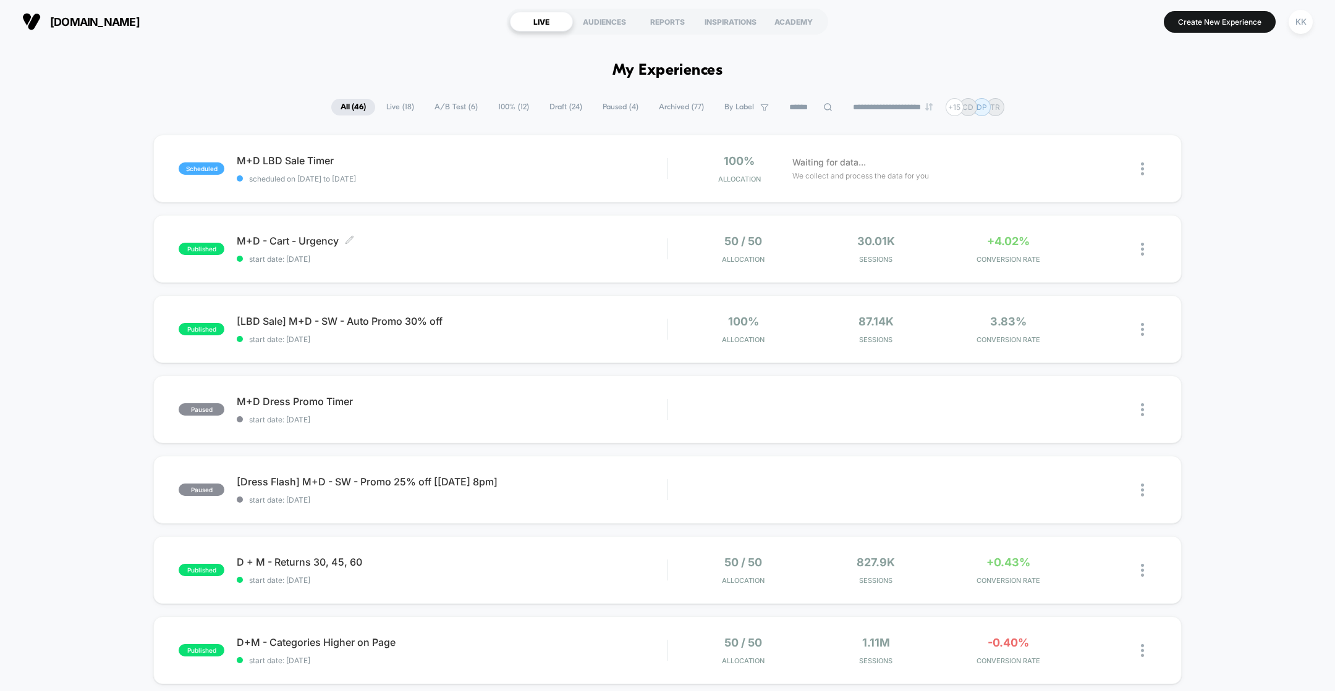  What do you see at coordinates (1300, 22) in the screenshot?
I see `div: KK` at bounding box center [1300, 22].